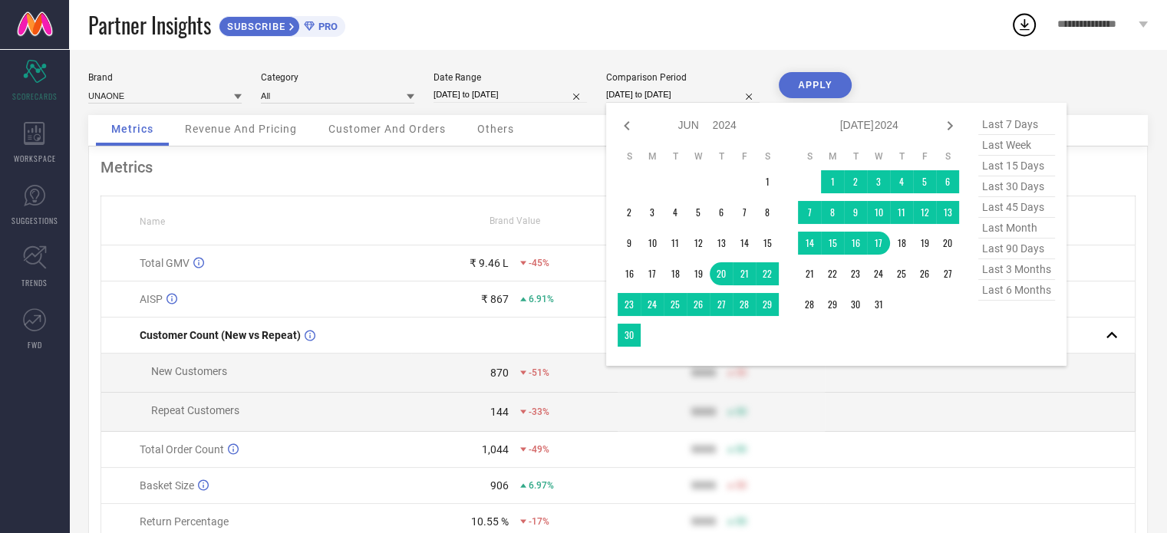 This screenshot has height=533, width=1167. I want to click on div: Category, so click(338, 78).